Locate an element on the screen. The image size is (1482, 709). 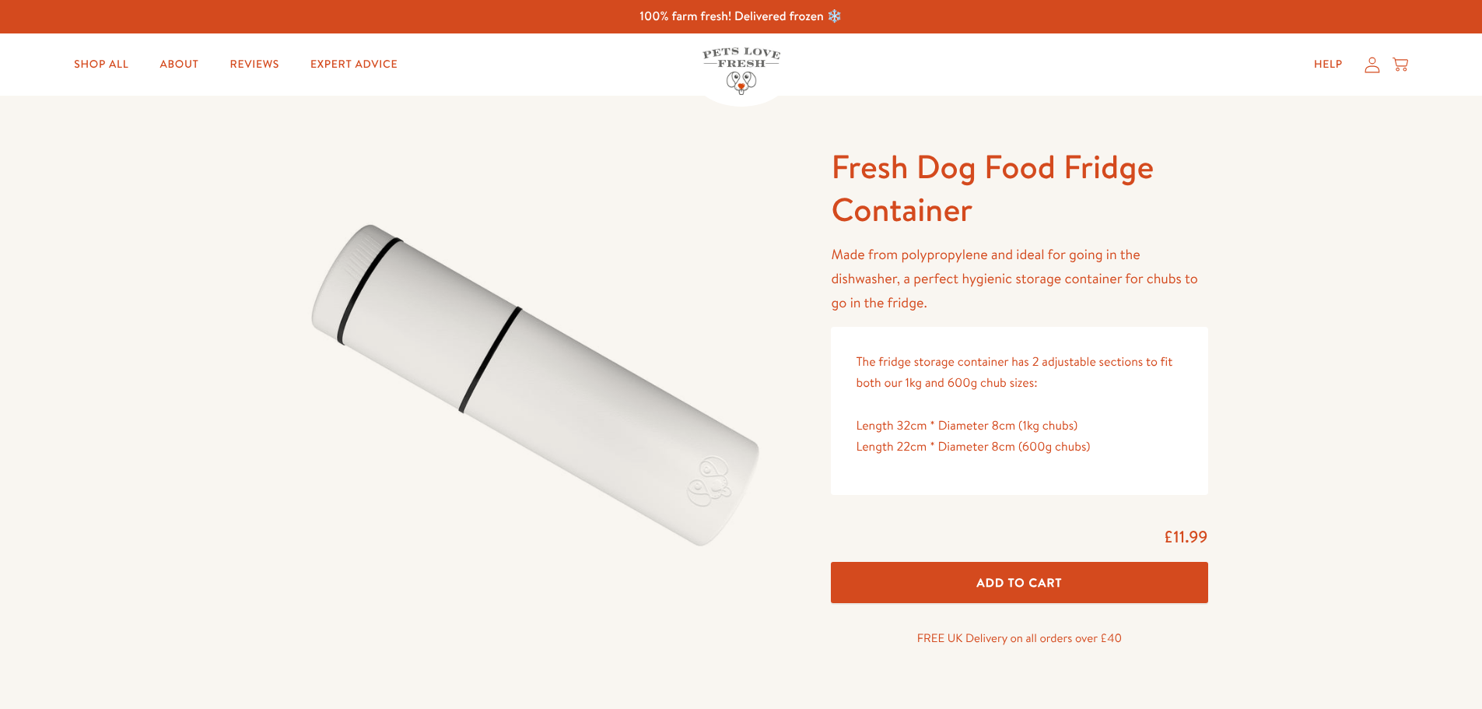
p: The fridge storage container has 2 adjustable sections to fit both our 1kg and 600g chub sizes: L... is located at coordinates (1019, 405).